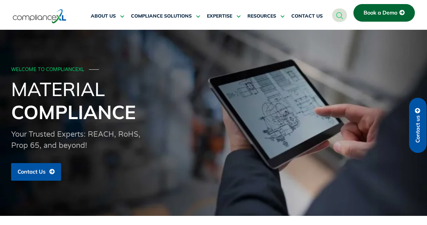 The image size is (427, 225). What do you see at coordinates (384, 13) in the screenshot?
I see `a: Book a Demo` at bounding box center [384, 13].